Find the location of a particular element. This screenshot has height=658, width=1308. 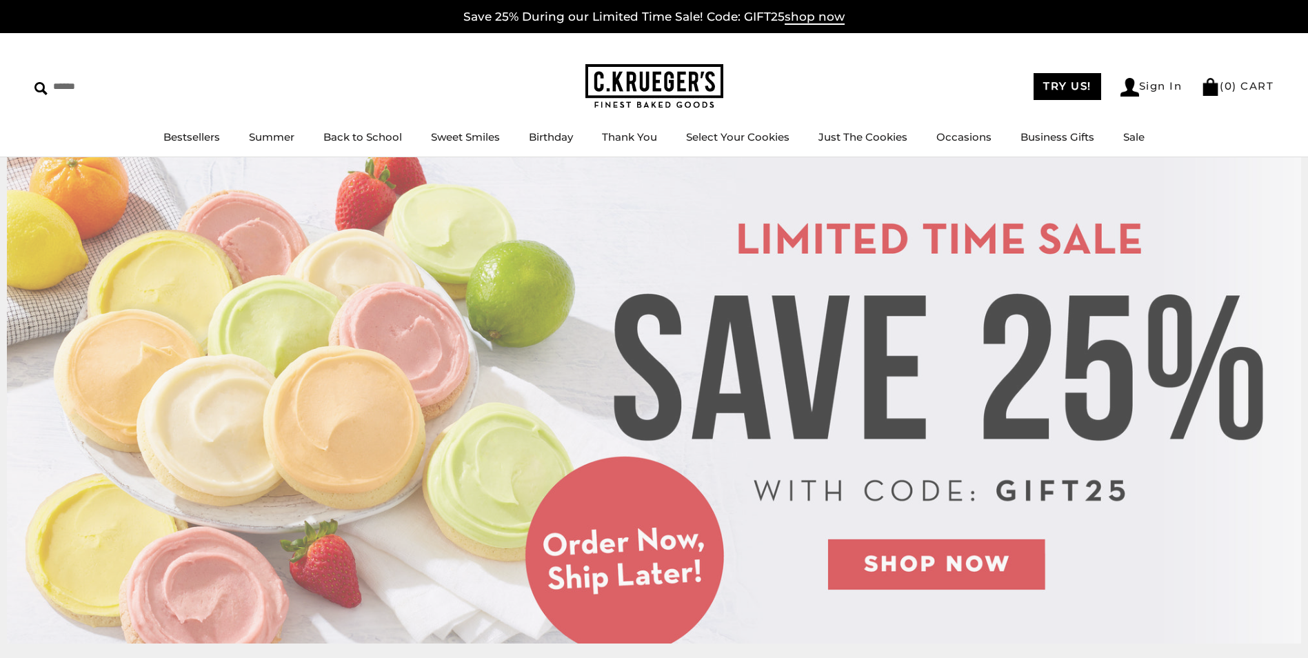

a: Back to School is located at coordinates (363, 137).